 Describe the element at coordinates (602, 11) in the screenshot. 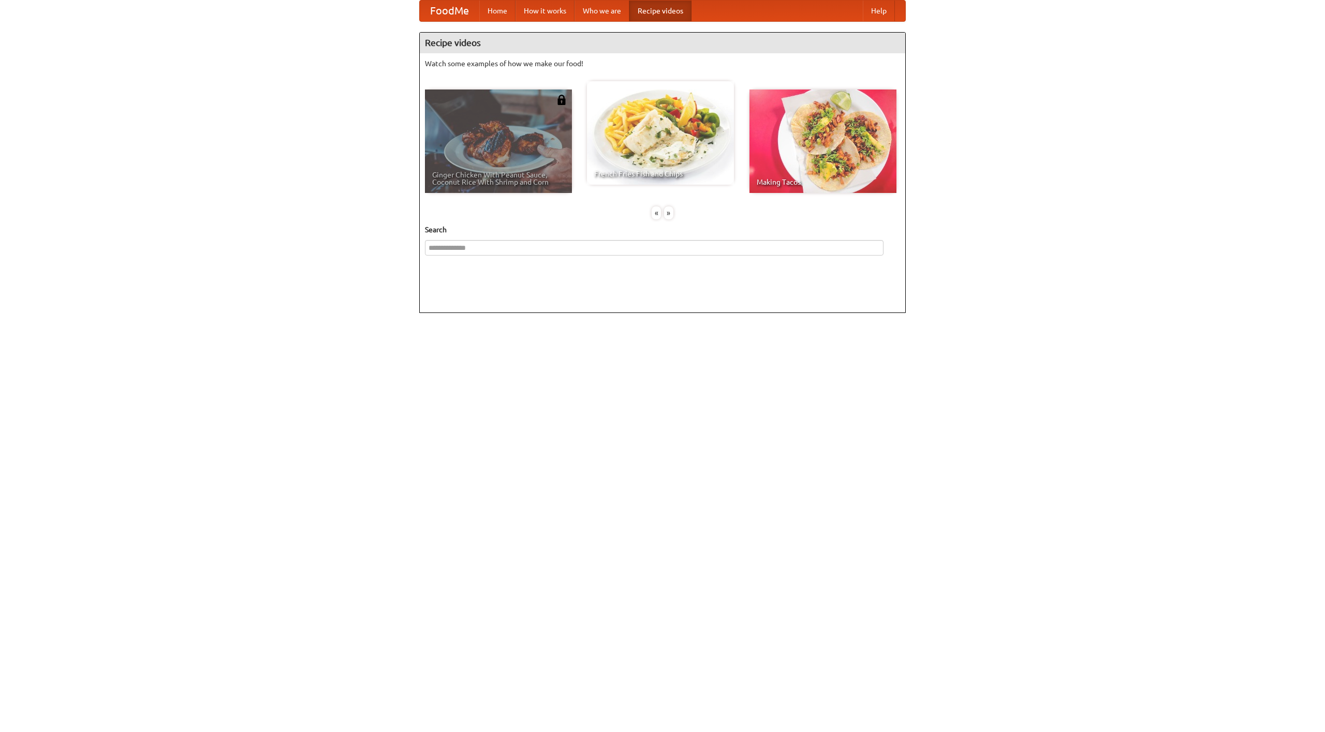

I see `a: Who we are` at that location.